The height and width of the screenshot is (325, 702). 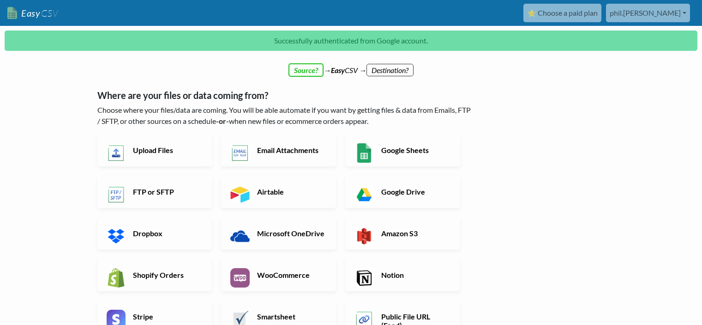 I want to click on img: Email New CSV or XLSX File App & API, so click(x=240, y=153).